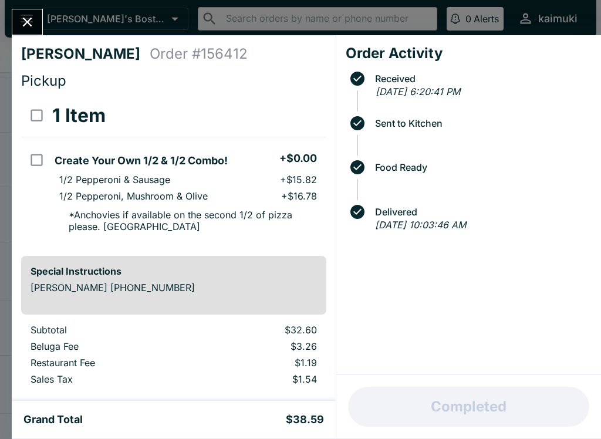 This screenshot has width=601, height=439. What do you see at coordinates (298, 158) in the screenshot?
I see `h5: + $0.00` at bounding box center [298, 158].